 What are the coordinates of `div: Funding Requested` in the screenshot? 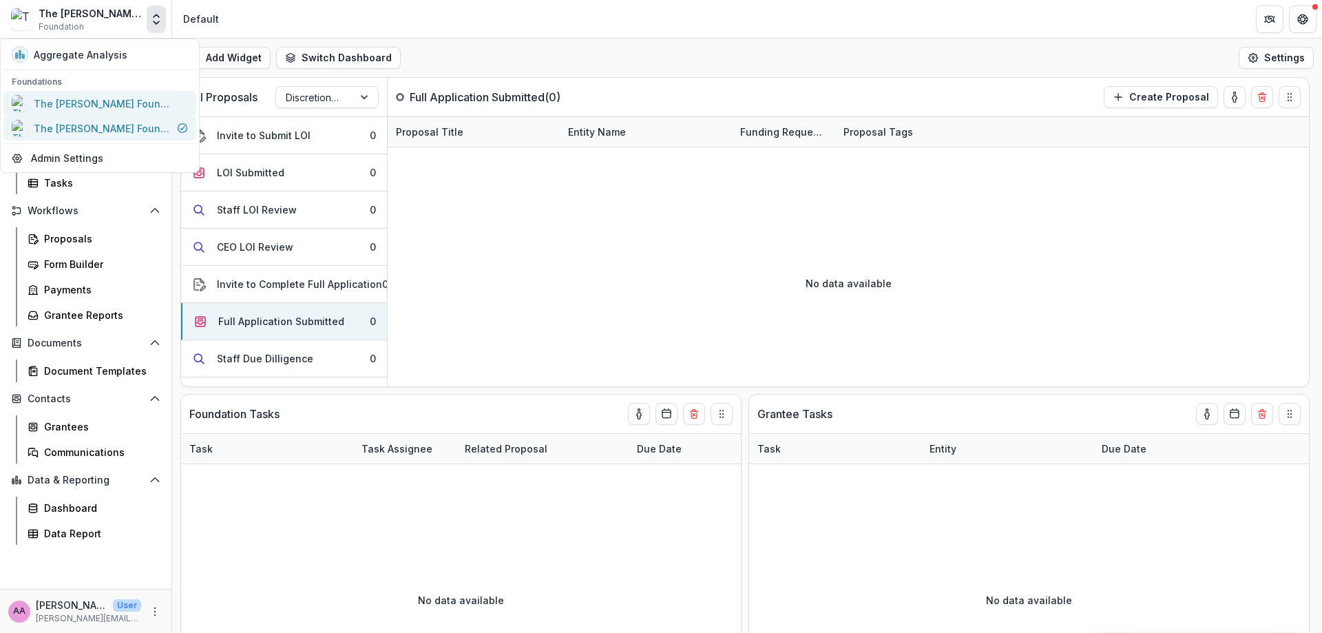 It's located at (784, 132).